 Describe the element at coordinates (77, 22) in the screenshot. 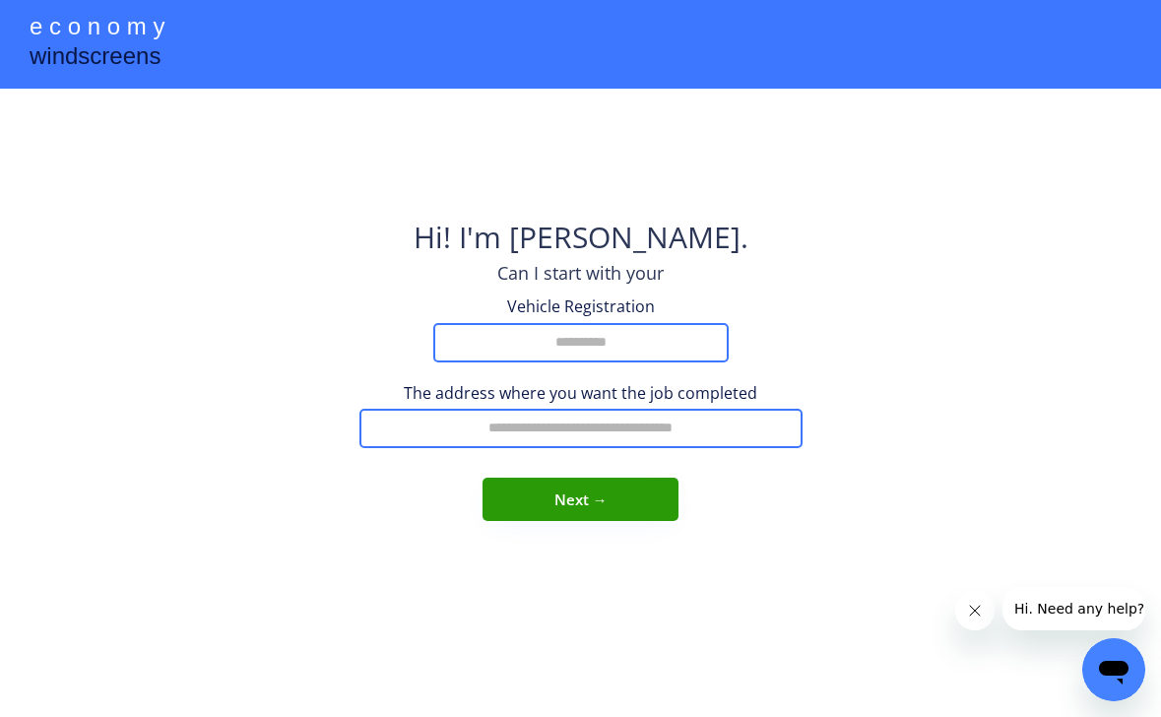

I see `span: Hi. Need any help?` at that location.